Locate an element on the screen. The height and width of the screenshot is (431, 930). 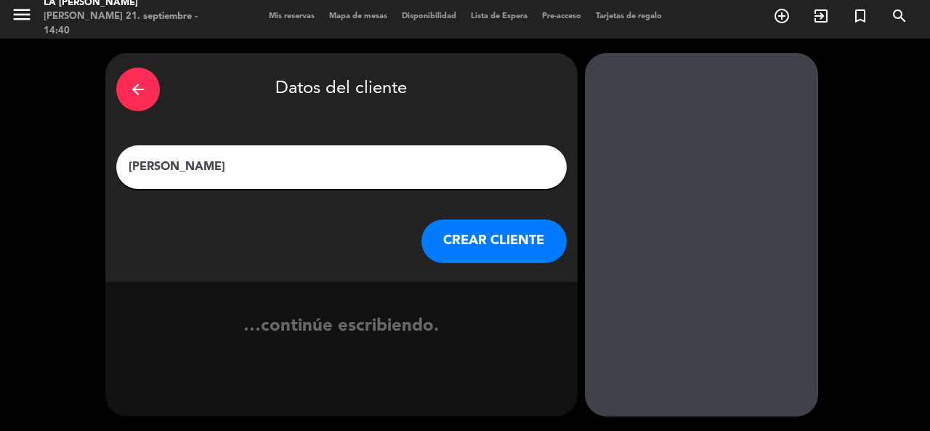
i: add_circle_outline is located at coordinates (782, 16).